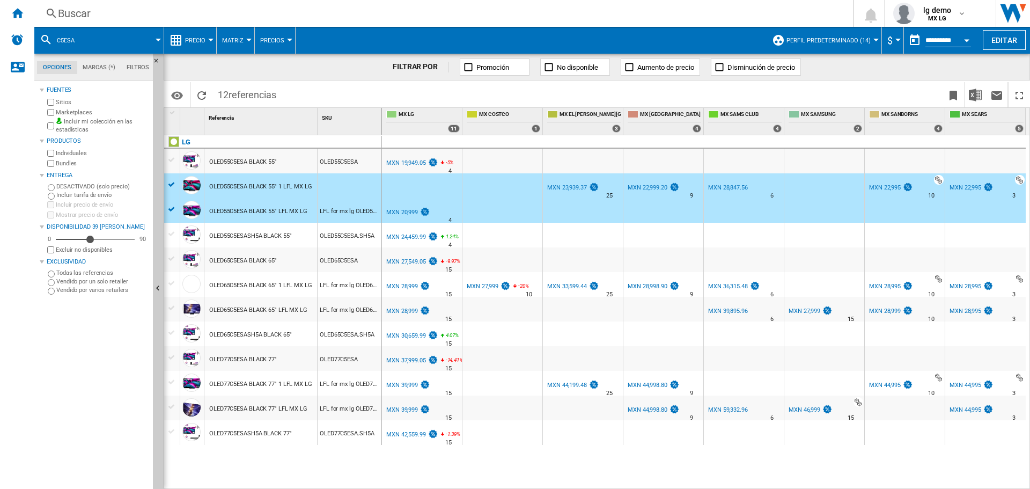 This screenshot has width=1030, height=489. Describe the element at coordinates (349, 334) in the screenshot. I see `div: OLED65C5ESA.SH5A` at that location.